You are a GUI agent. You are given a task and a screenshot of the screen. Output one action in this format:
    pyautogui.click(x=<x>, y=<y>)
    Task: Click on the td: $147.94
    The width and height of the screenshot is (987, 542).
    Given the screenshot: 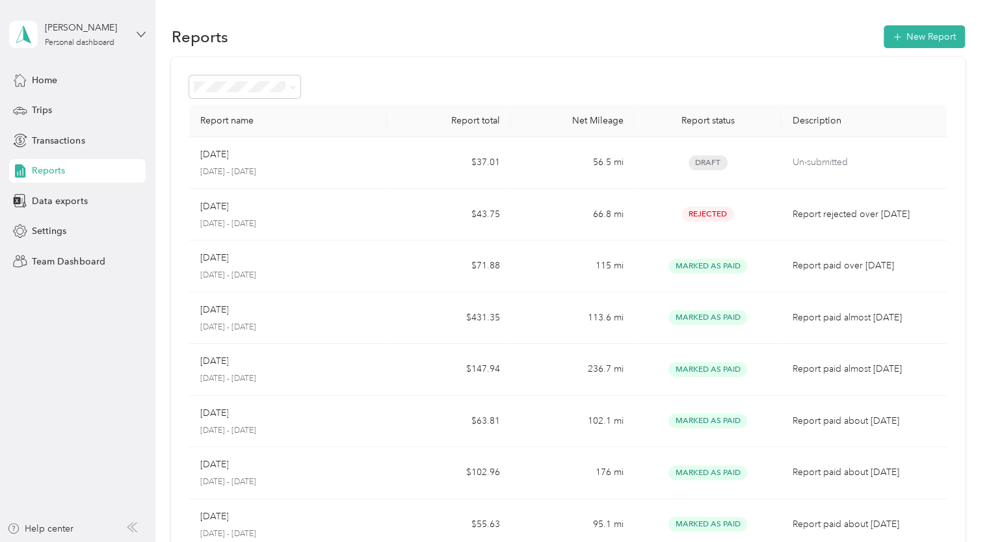 What is the action you would take?
    pyautogui.click(x=449, y=370)
    